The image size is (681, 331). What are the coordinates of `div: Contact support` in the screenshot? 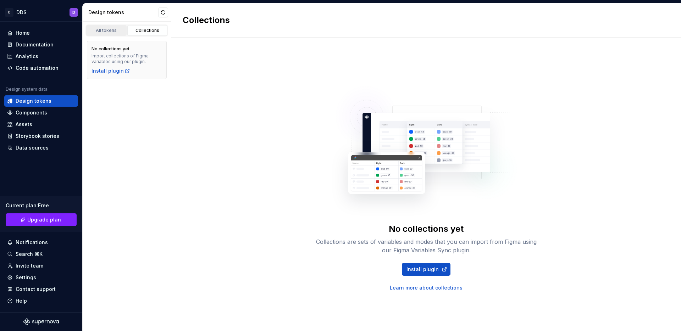 It's located at (35, 289).